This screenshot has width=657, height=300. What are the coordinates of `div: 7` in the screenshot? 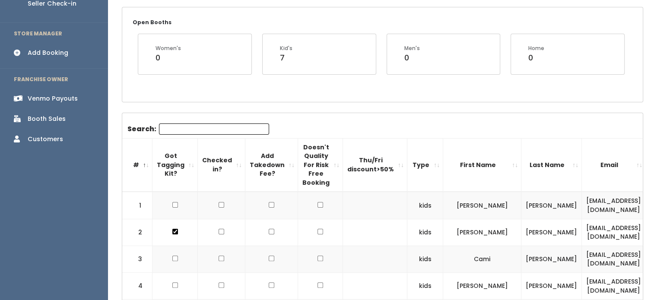 It's located at (286, 58).